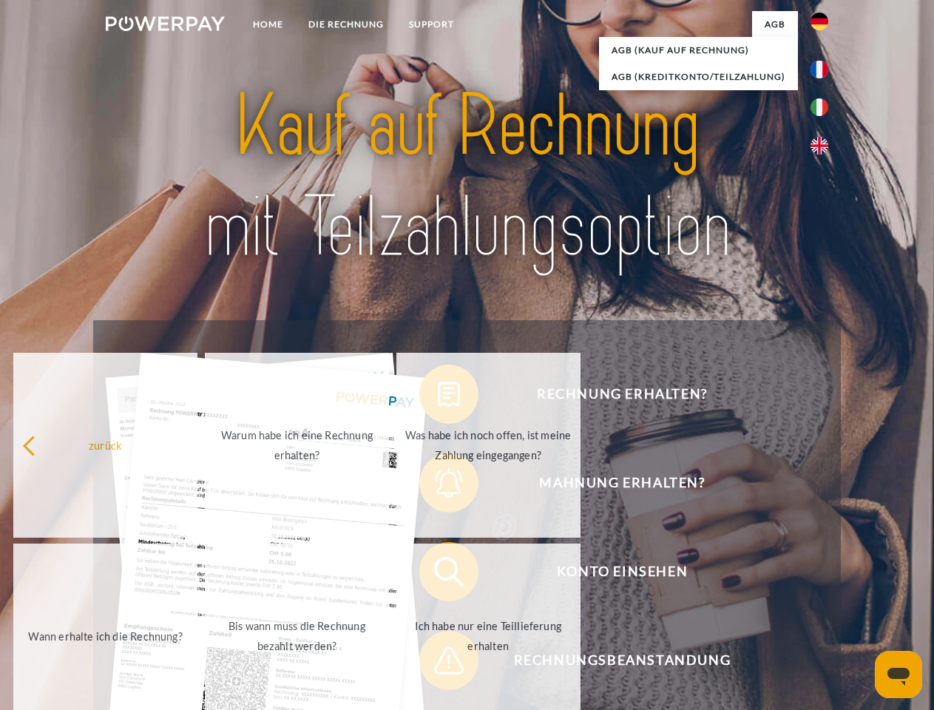  What do you see at coordinates (488, 445) in the screenshot?
I see `div: Was habe ich noch offen, ist meine Zahlung eingegangen?` at bounding box center [488, 445].